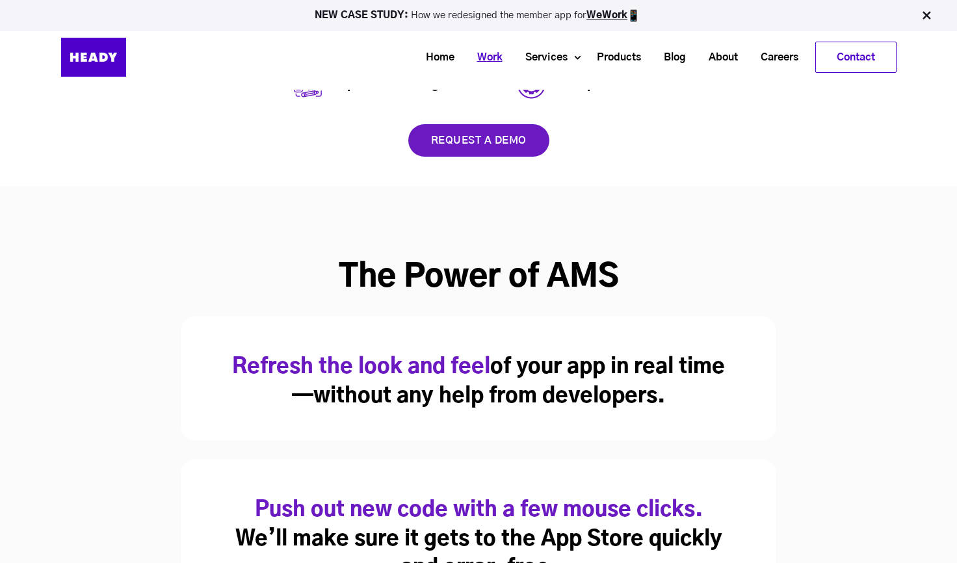 This screenshot has height=563, width=957. I want to click on h2: The Power of AMS, so click(479, 278).